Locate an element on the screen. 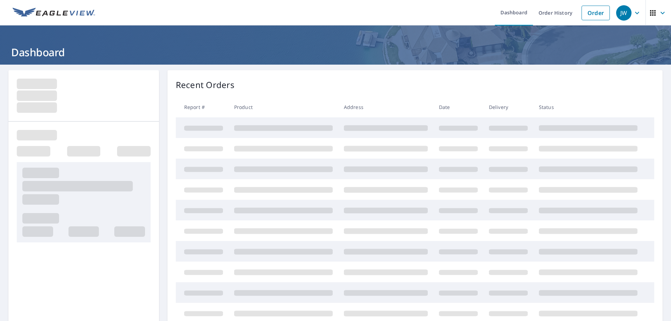  th: Status is located at coordinates (588, 107).